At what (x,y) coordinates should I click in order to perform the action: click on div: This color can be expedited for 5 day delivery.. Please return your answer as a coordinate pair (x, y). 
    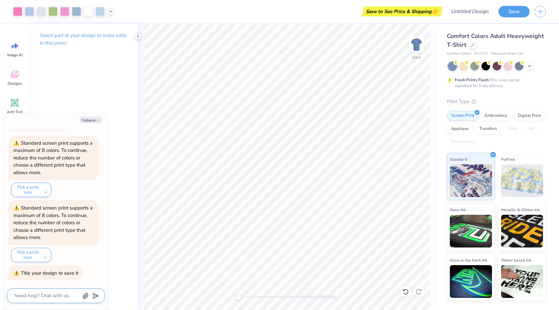
    Looking at the image, I should click on (495, 83).